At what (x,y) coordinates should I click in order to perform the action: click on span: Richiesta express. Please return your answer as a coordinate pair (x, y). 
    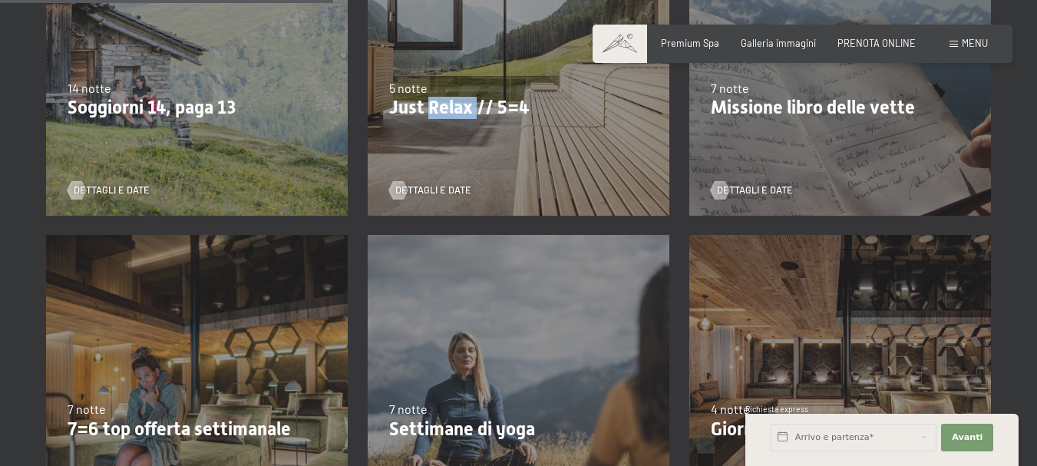
    Looking at the image, I should click on (777, 409).